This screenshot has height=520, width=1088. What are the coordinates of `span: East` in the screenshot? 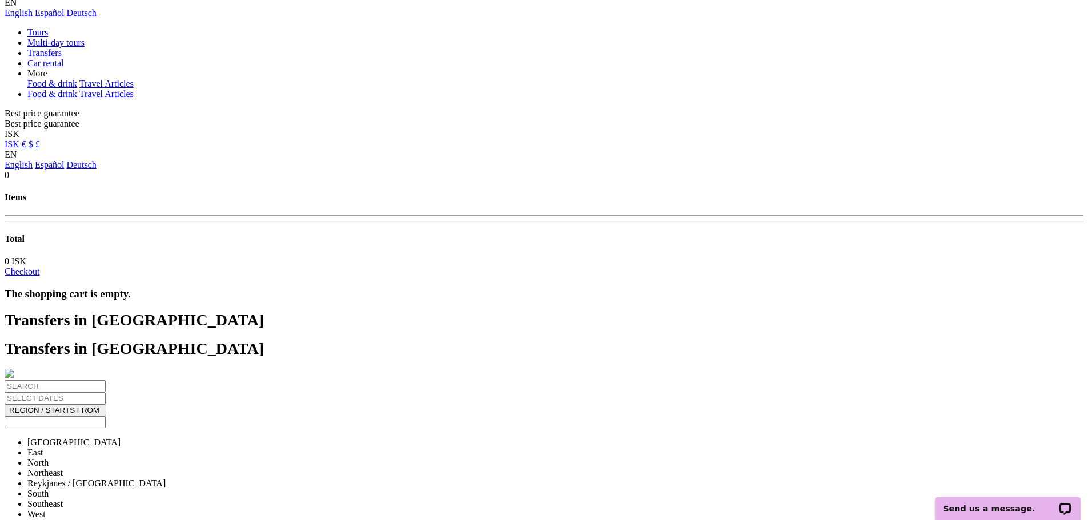 It's located at (35, 452).